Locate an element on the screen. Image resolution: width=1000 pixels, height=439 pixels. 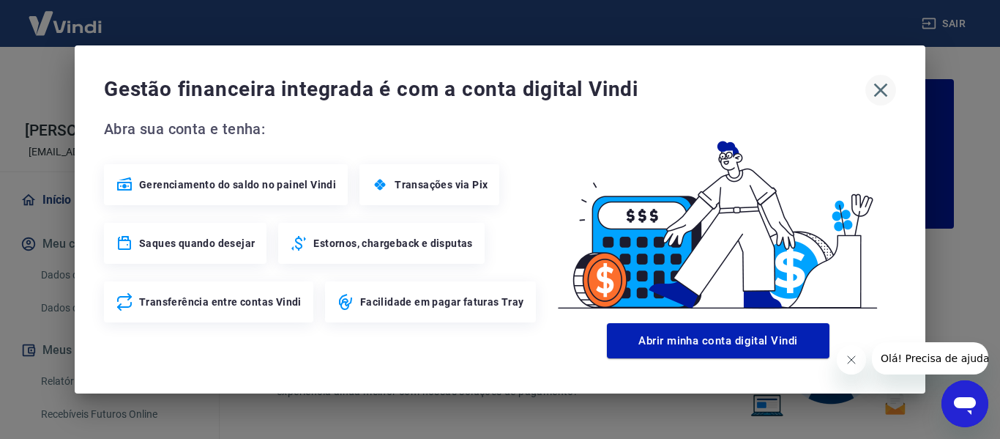
span: Olá! Precisa de ajuda? is located at coordinates (66, 16).